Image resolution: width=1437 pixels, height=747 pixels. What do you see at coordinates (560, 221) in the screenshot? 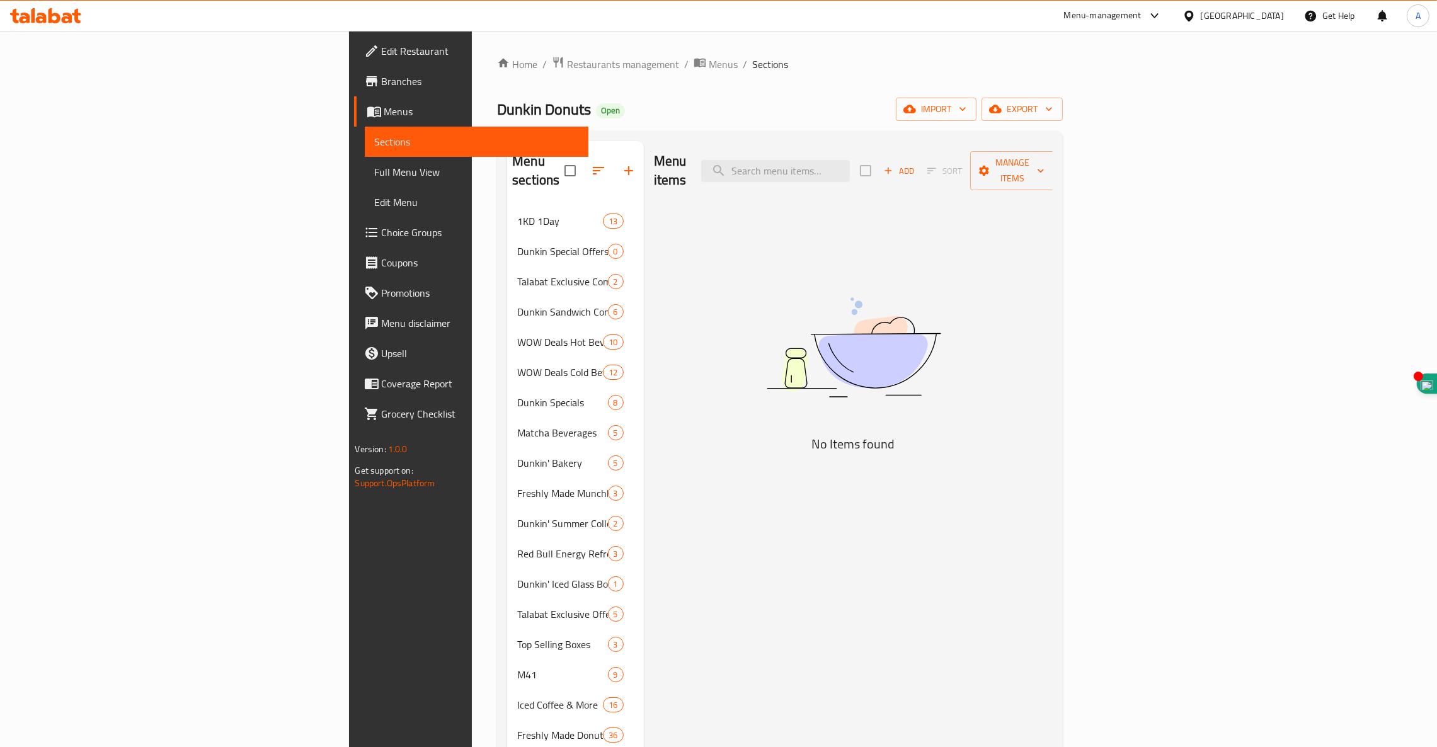
I see `div: 1KD 1Day` at bounding box center [560, 221].